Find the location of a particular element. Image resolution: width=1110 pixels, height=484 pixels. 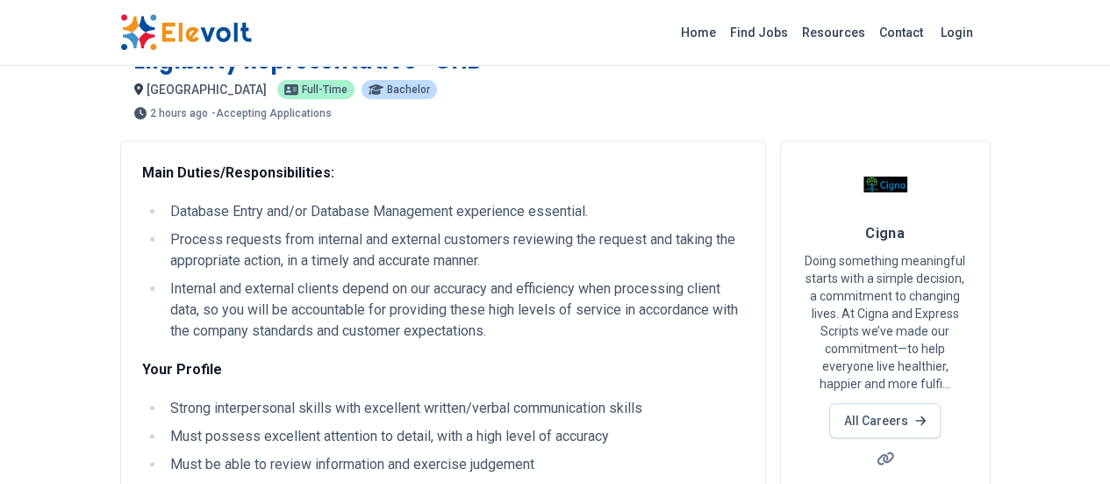

p: - Accepting Applications is located at coordinates (271, 113).